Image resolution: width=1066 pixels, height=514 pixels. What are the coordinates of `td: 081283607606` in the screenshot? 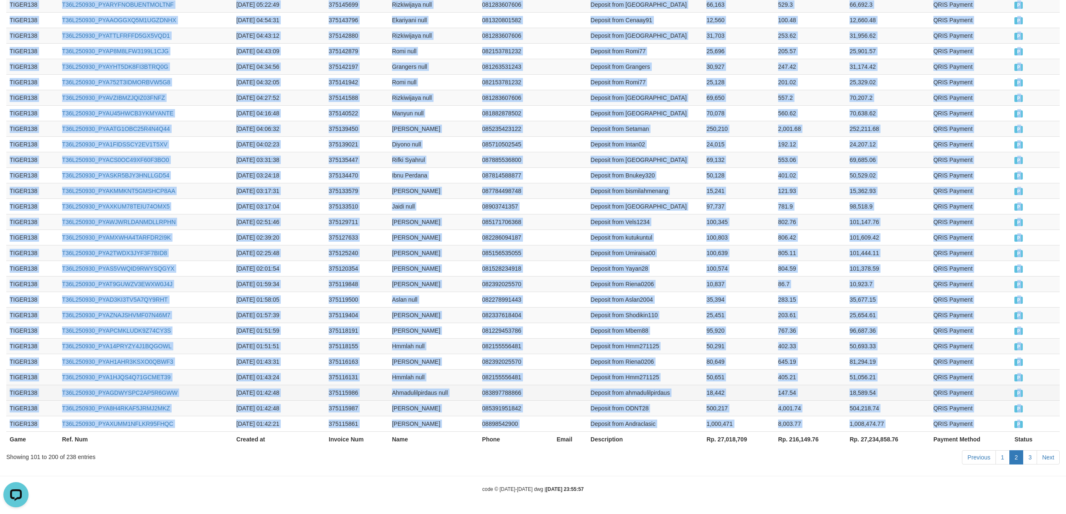 It's located at (516, 97).